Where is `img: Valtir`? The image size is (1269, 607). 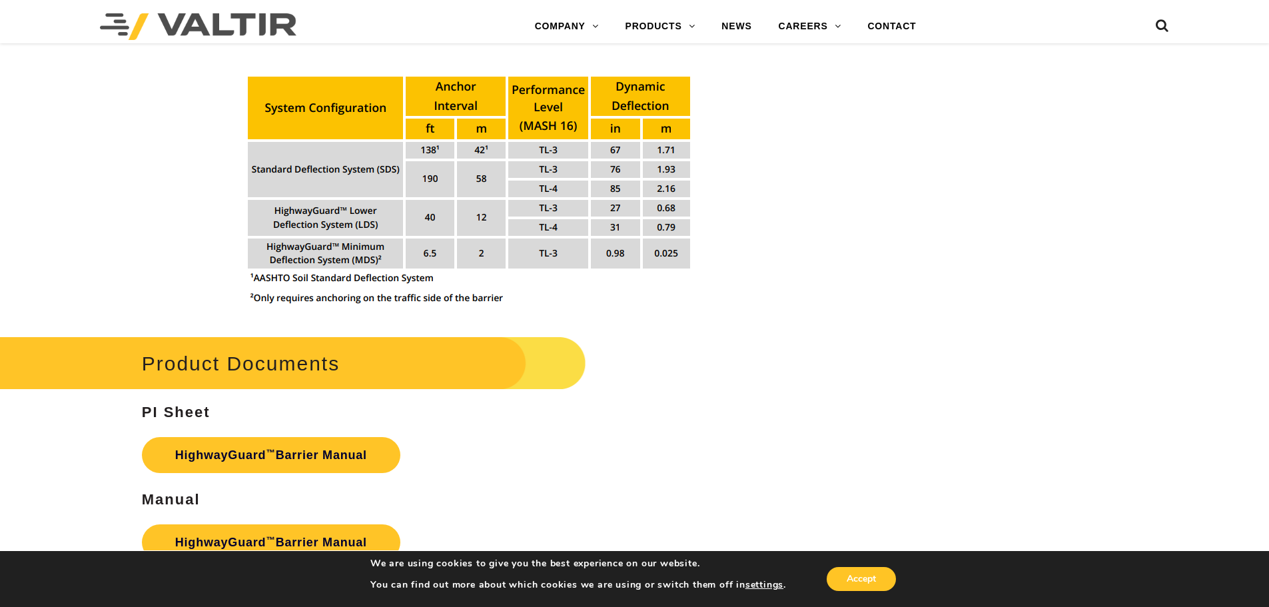
img: Valtir is located at coordinates (198, 27).